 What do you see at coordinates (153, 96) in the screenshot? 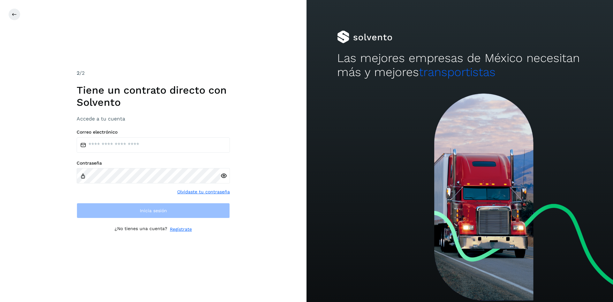
I see `h1: Tiene un contrato directo con Solvento` at bounding box center [153, 96].